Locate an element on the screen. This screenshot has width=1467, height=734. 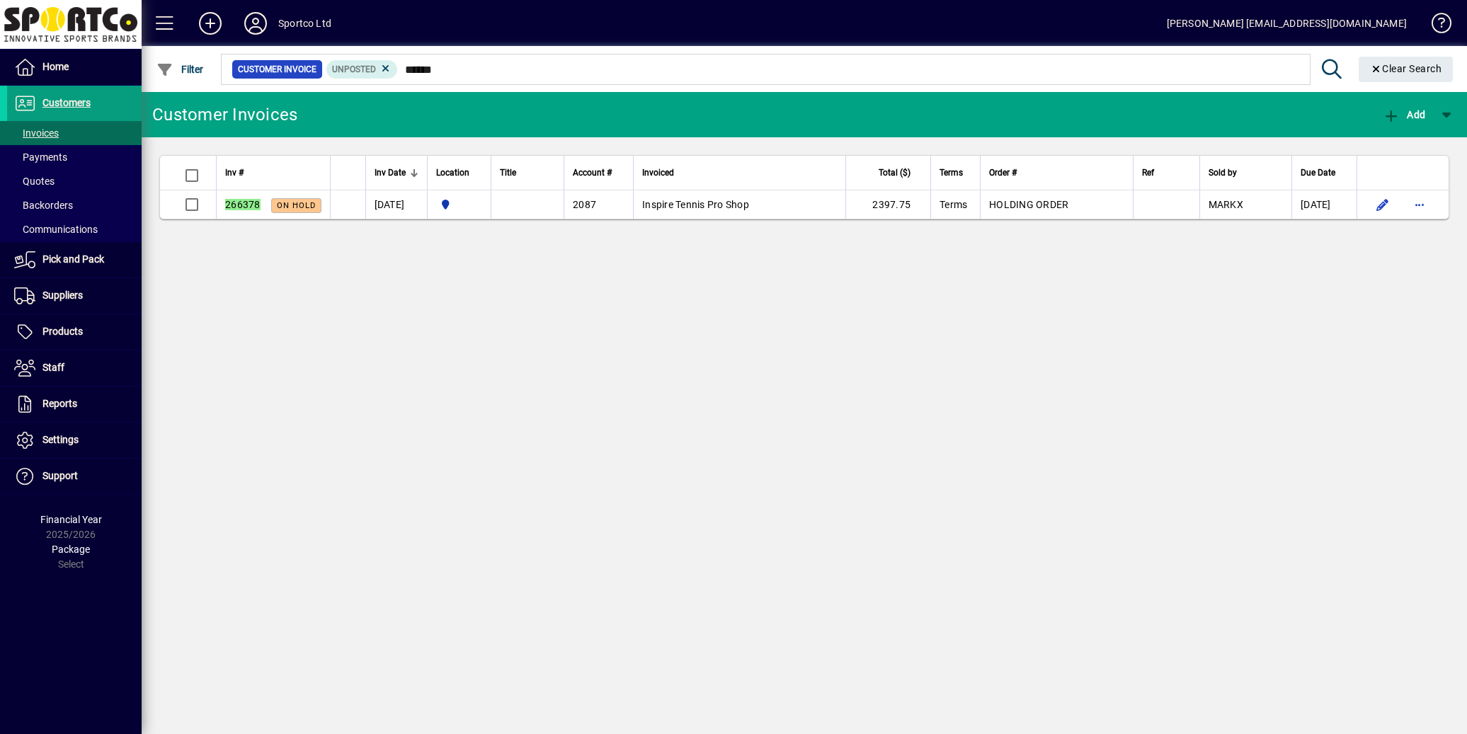
div: Sportco Ltd is located at coordinates (304, 23).